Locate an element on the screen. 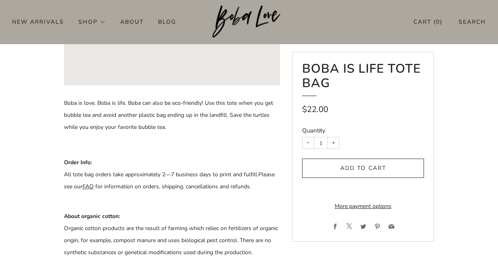  p: Boba is love. Boba is life. Boba can also be eco-friendly! Use this tote when you get bubble tea ... is located at coordinates (172, 115).